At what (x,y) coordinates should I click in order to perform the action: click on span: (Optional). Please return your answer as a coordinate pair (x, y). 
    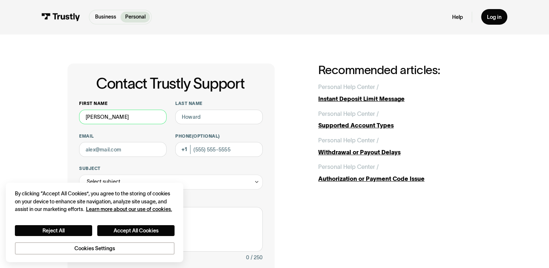
    Looking at the image, I should click on (206, 136).